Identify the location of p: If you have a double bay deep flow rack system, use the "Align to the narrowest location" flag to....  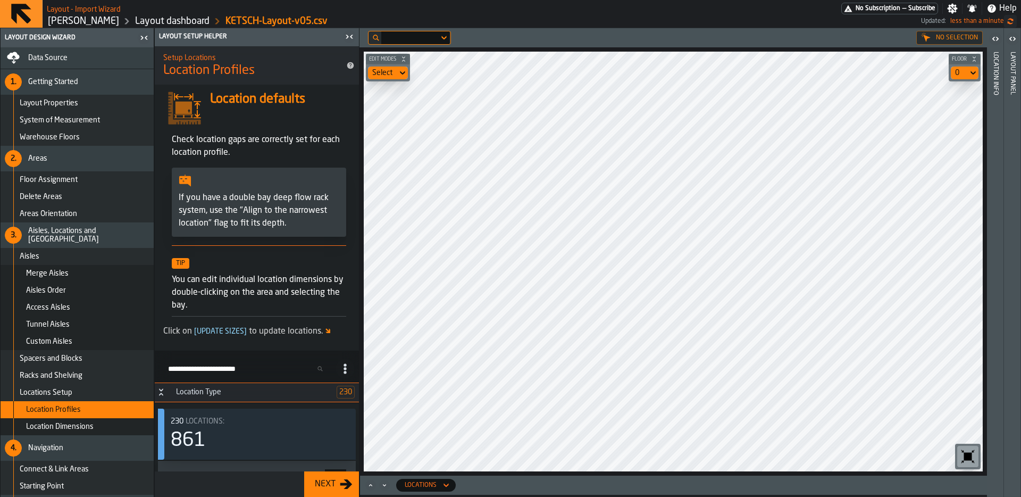
(259, 211).